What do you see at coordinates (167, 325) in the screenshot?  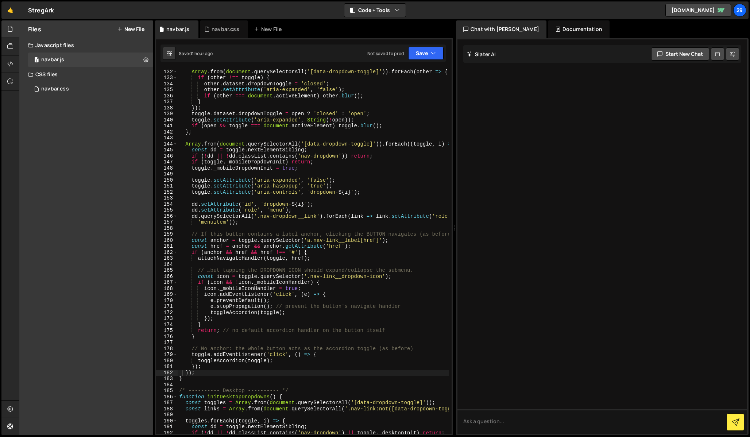 I see `div: 174` at bounding box center [167, 325].